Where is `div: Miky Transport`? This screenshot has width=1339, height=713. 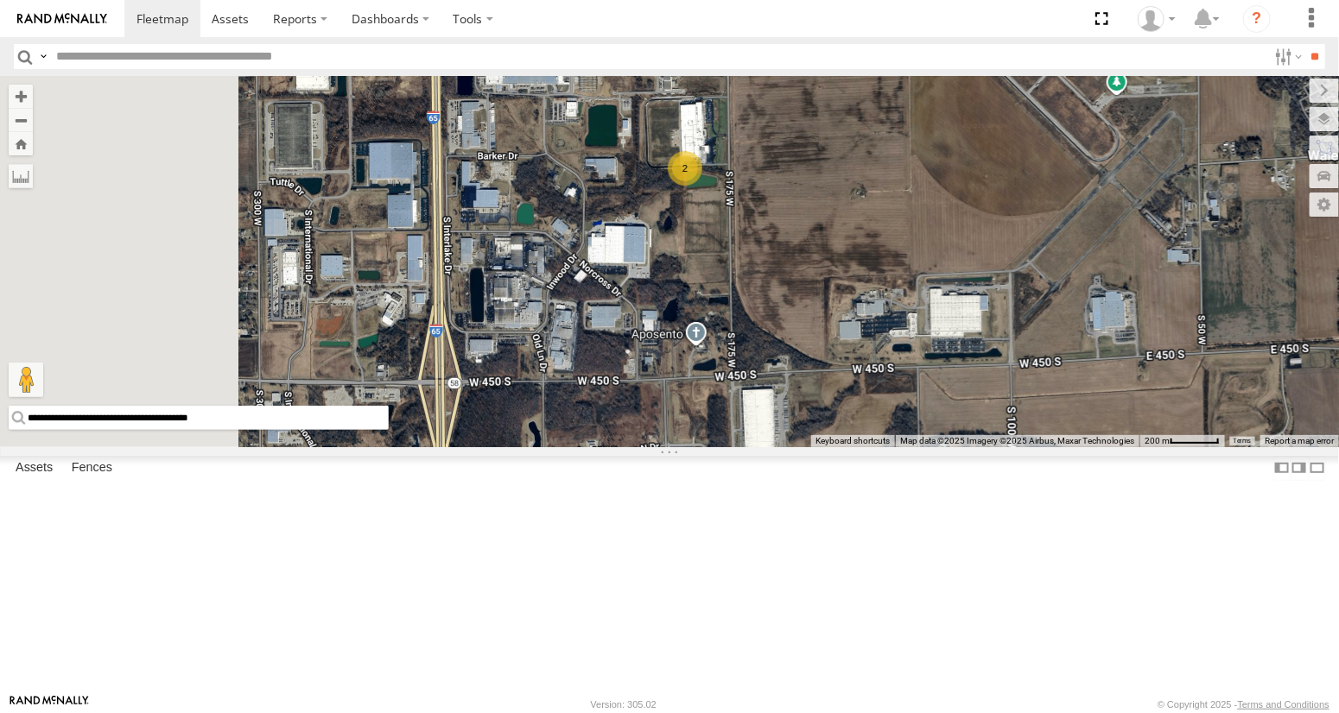
div: Miky Transport is located at coordinates (1156, 19).